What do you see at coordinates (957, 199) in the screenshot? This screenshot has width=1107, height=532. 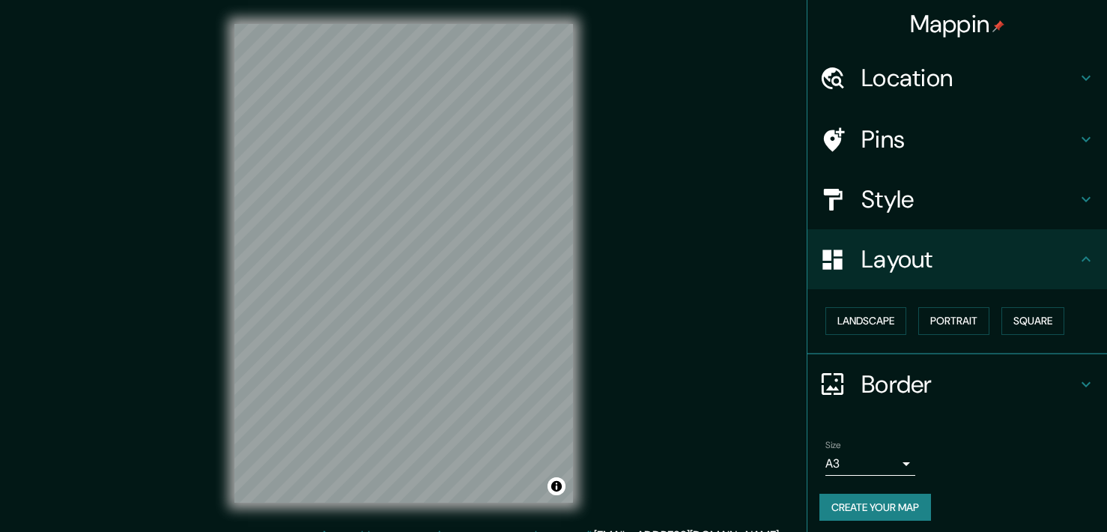 I see `div: Style` at bounding box center [957, 199].